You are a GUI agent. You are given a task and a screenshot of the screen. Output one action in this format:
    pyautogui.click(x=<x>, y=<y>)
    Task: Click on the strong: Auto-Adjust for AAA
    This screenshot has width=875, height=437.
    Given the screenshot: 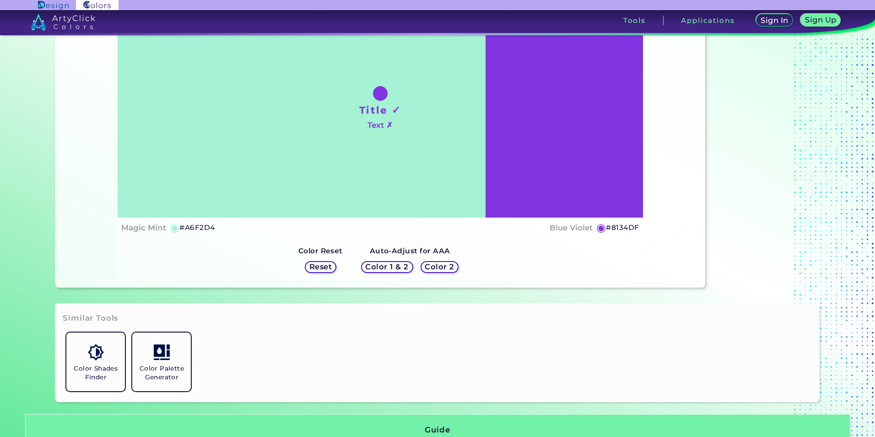 What is the action you would take?
    pyautogui.click(x=410, y=250)
    